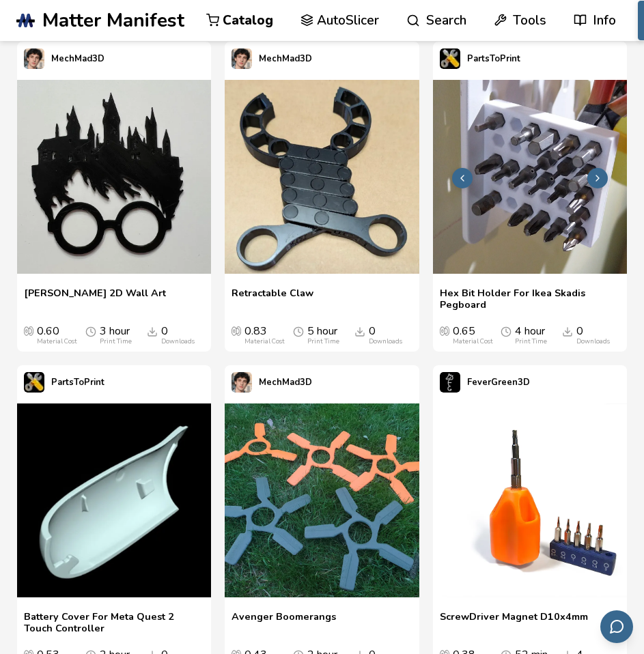 The height and width of the screenshot is (654, 644). Describe the element at coordinates (283, 623) in the screenshot. I see `a: Avenger Boomerangs` at that location.